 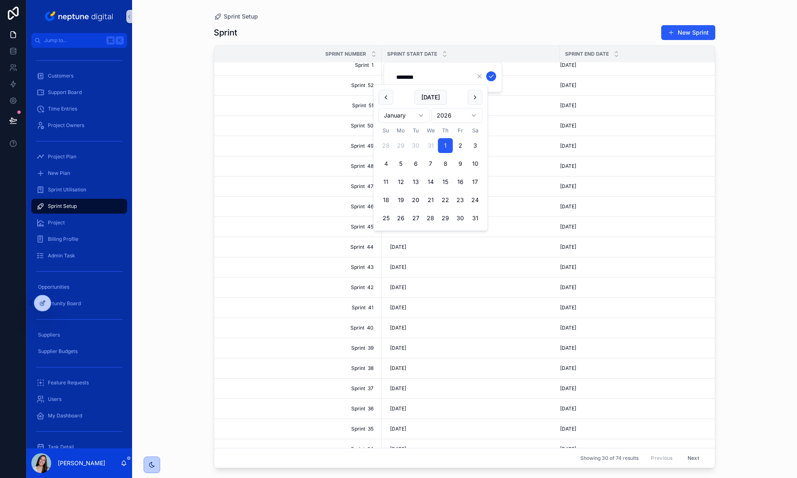 What do you see at coordinates (401, 146) in the screenshot?
I see `button: Monday, December 29th, 2025` at bounding box center [401, 146].